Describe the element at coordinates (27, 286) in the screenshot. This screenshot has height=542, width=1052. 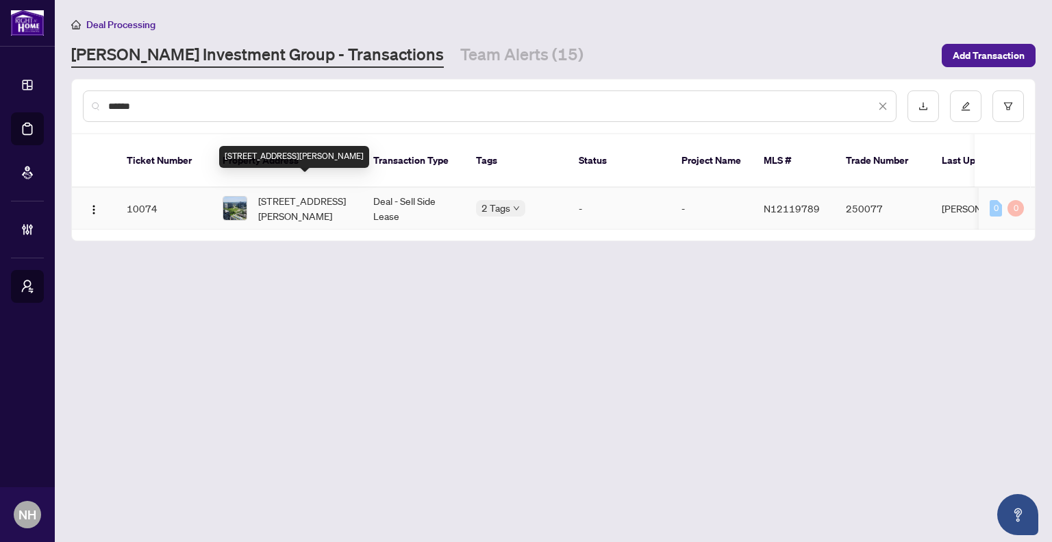
I see `span: user-switch` at that location.